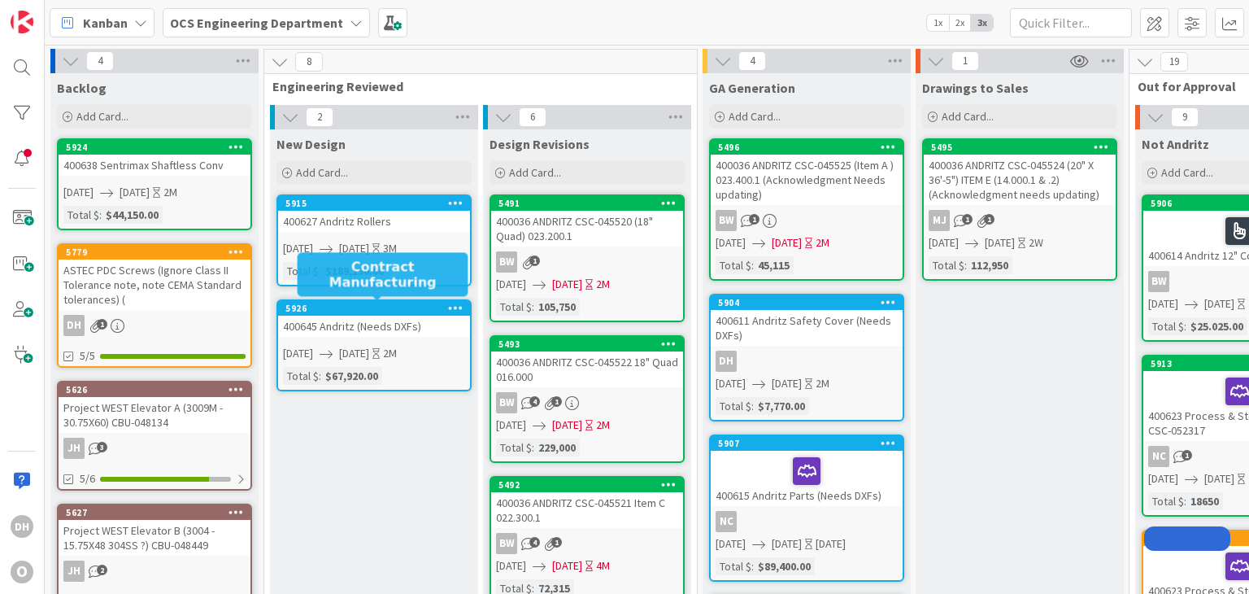  What do you see at coordinates (1204, 501) in the screenshot?
I see `div: 18650` at bounding box center [1204, 501].